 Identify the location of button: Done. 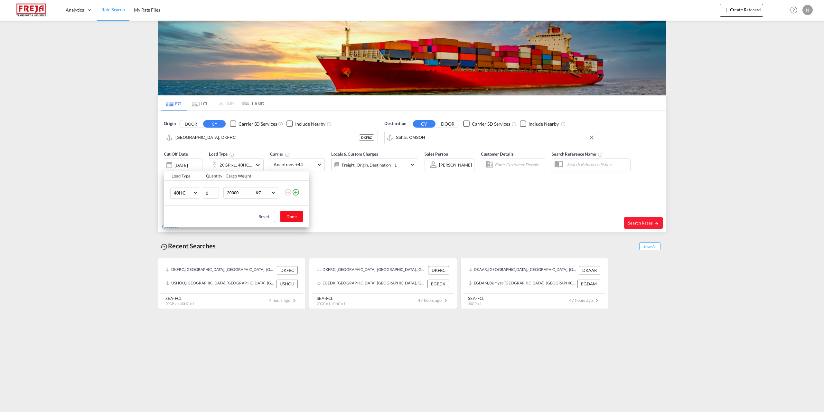
(292, 216).